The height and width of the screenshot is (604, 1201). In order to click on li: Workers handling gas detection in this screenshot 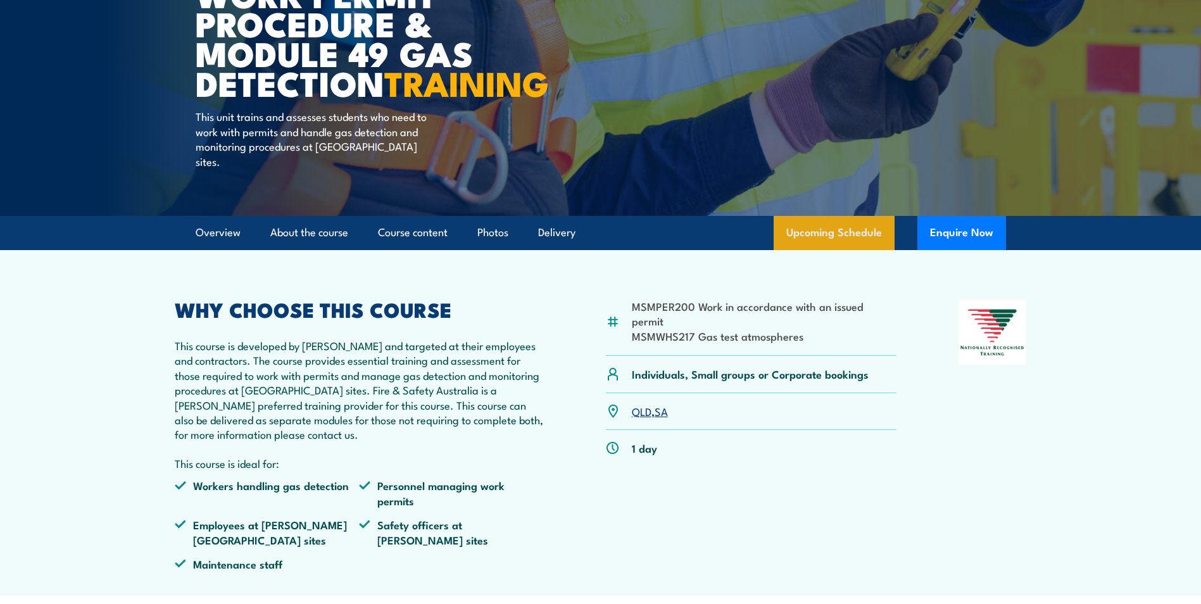, I will do `click(267, 492)`.